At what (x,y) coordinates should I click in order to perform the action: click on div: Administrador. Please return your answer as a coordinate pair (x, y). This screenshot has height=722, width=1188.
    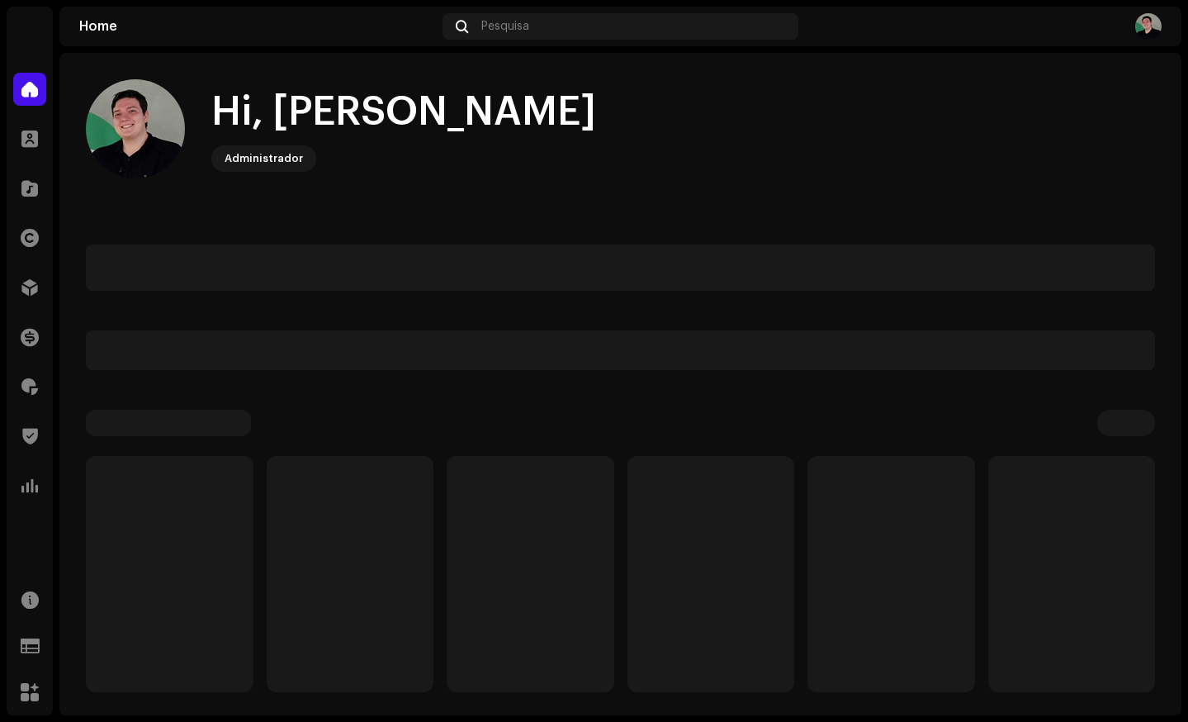
    Looking at the image, I should click on (263, 159).